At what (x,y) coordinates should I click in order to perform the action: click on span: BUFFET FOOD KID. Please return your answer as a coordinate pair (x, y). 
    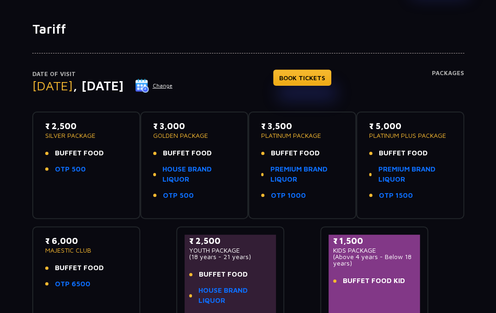
    Looking at the image, I should click on (373, 281).